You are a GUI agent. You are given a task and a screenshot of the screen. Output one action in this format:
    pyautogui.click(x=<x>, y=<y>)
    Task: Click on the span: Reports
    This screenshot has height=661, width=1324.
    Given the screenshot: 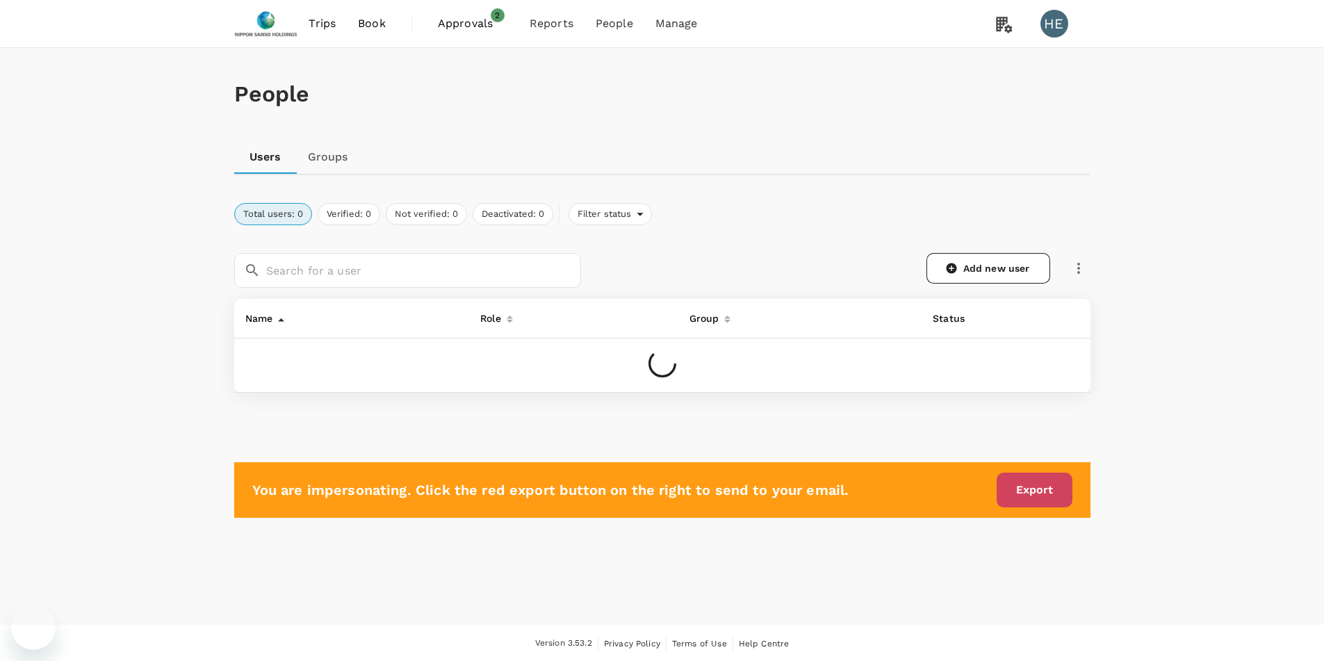 What is the action you would take?
    pyautogui.click(x=551, y=24)
    